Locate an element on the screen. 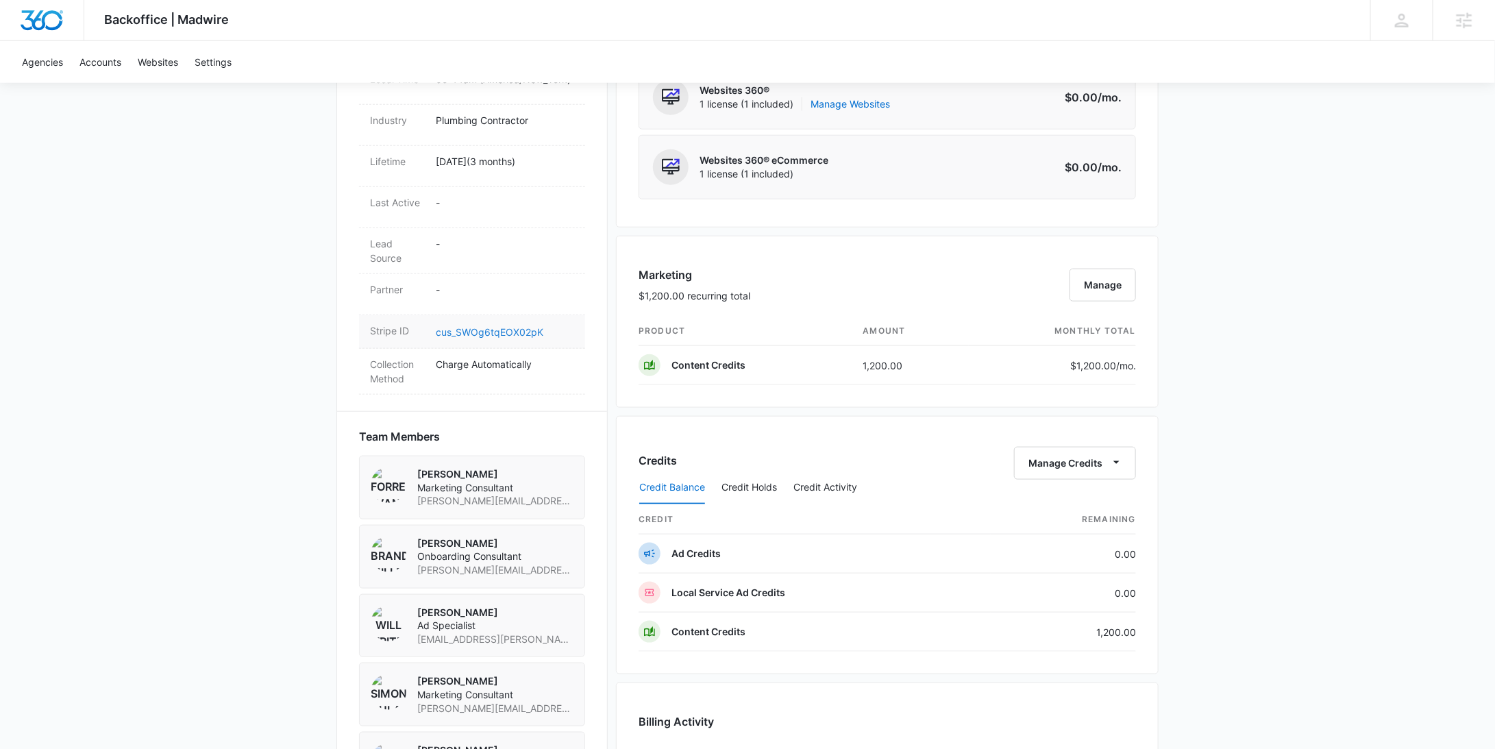 This screenshot has height=749, width=1495. p: Charge Automatically is located at coordinates (505, 364).